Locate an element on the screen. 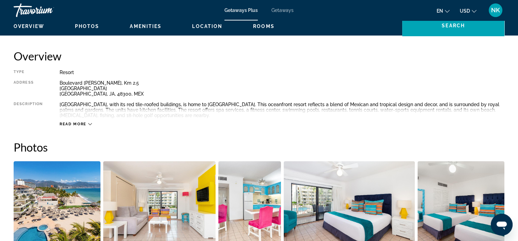 Image resolution: width=518 pixels, height=241 pixels. span: Photos is located at coordinates (87, 26).